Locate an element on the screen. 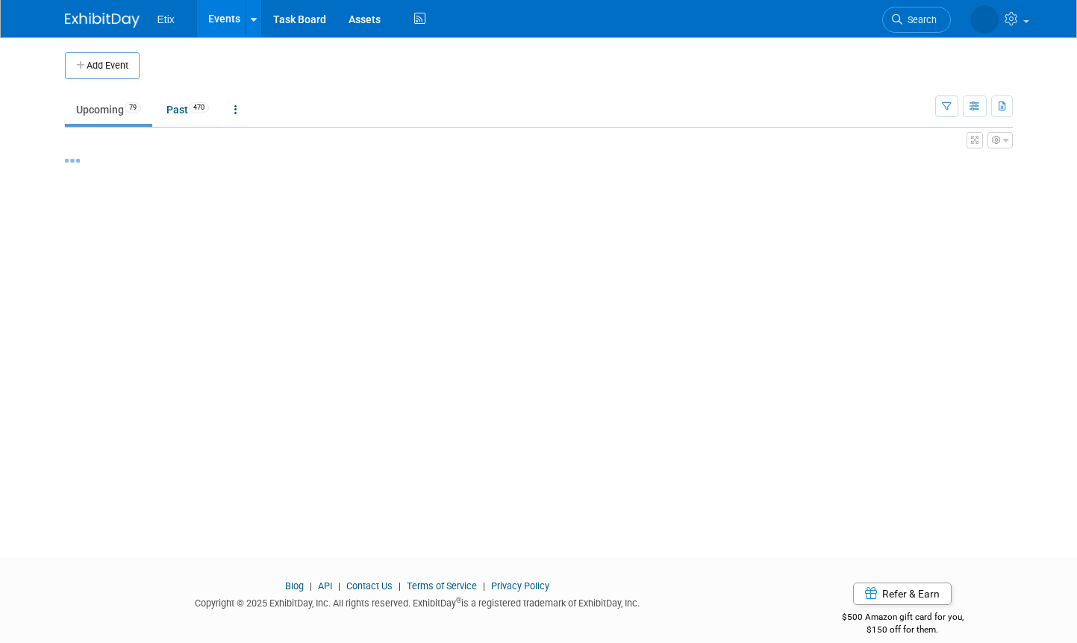 This screenshot has height=643, width=1077. span: 470 is located at coordinates (198, 107).